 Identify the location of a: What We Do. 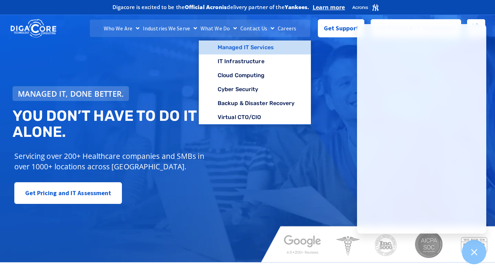
(219, 28).